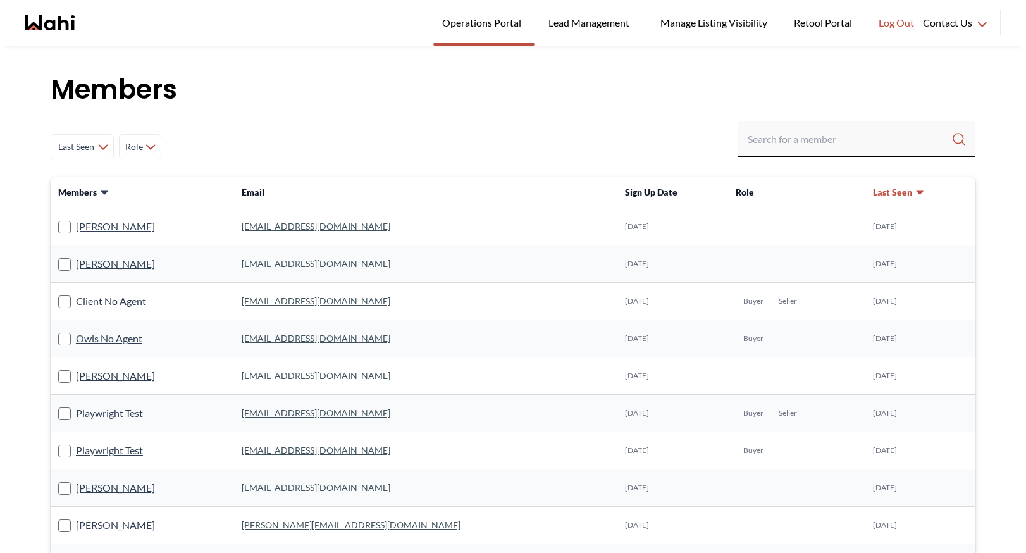 The width and height of the screenshot is (1026, 553). I want to click on span: Retool Portal, so click(825, 23).